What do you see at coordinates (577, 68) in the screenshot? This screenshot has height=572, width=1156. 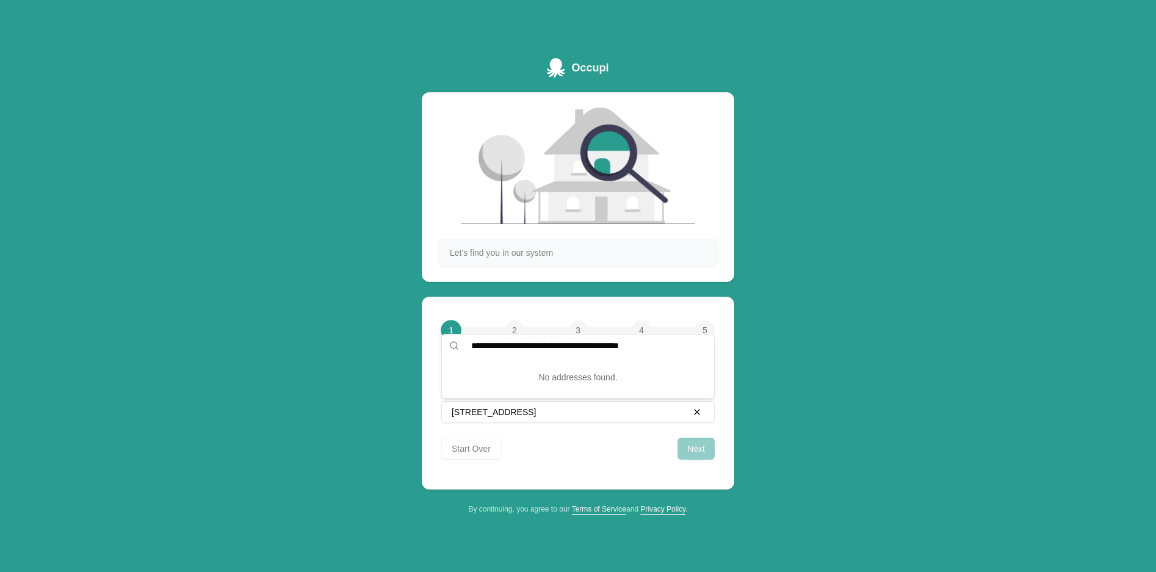 I see `a: Occupi` at bounding box center [577, 68].